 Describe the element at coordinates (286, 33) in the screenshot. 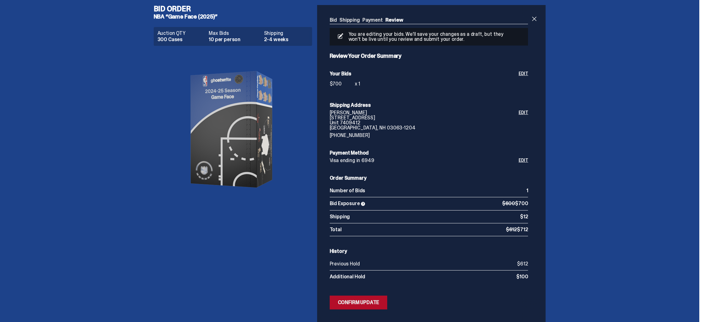

I see `dt: Shipping` at that location.